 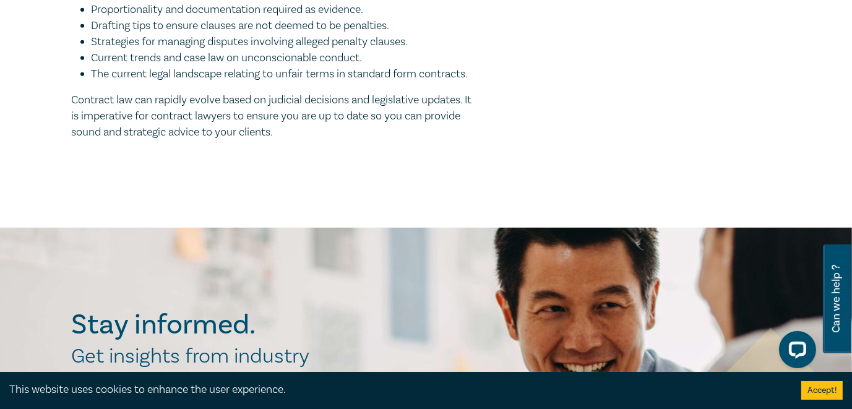 I want to click on p: Contract law can rapidly evolve based on judicial decisions and legislative updates. It is impera..., so click(x=276, y=116).